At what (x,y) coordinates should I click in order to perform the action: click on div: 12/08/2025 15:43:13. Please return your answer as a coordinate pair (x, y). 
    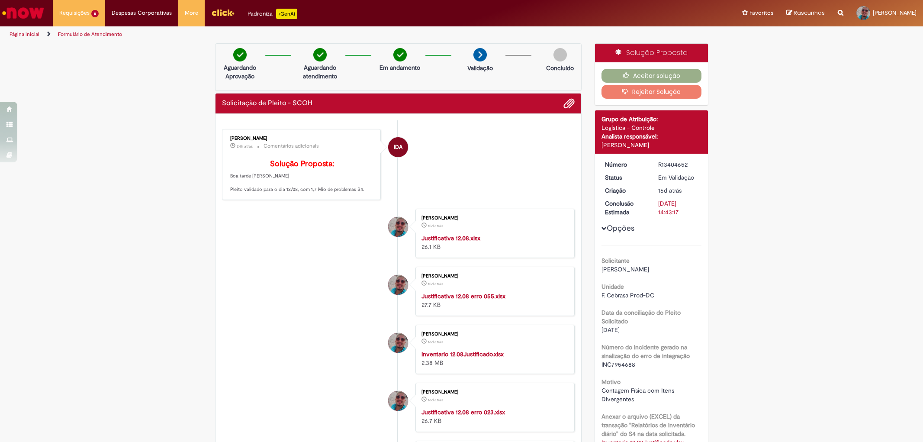
    Looking at the image, I should click on (678, 190).